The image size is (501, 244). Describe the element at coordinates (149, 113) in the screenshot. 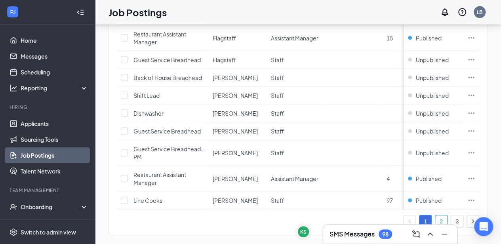

I see `span: Dishwasher` at that location.